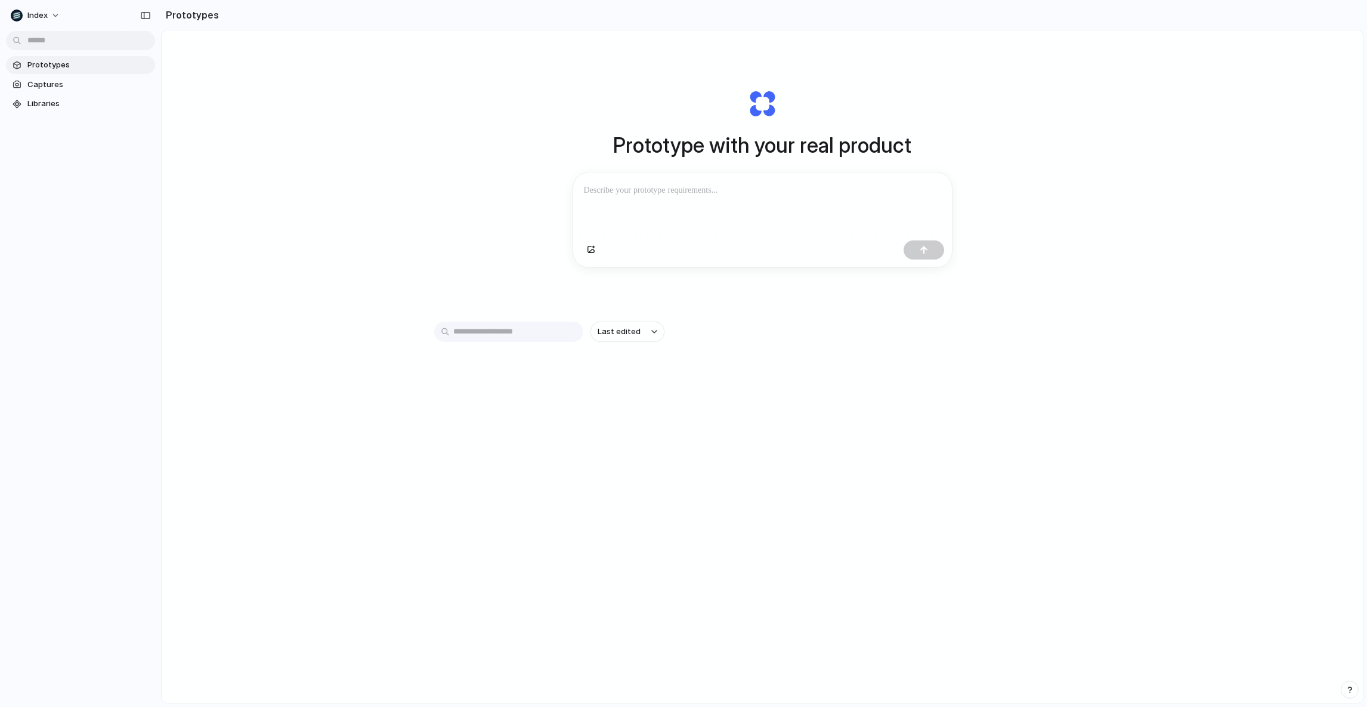 This screenshot has height=707, width=1367. What do you see at coordinates (89, 104) in the screenshot?
I see `span: Libraries` at bounding box center [89, 104].